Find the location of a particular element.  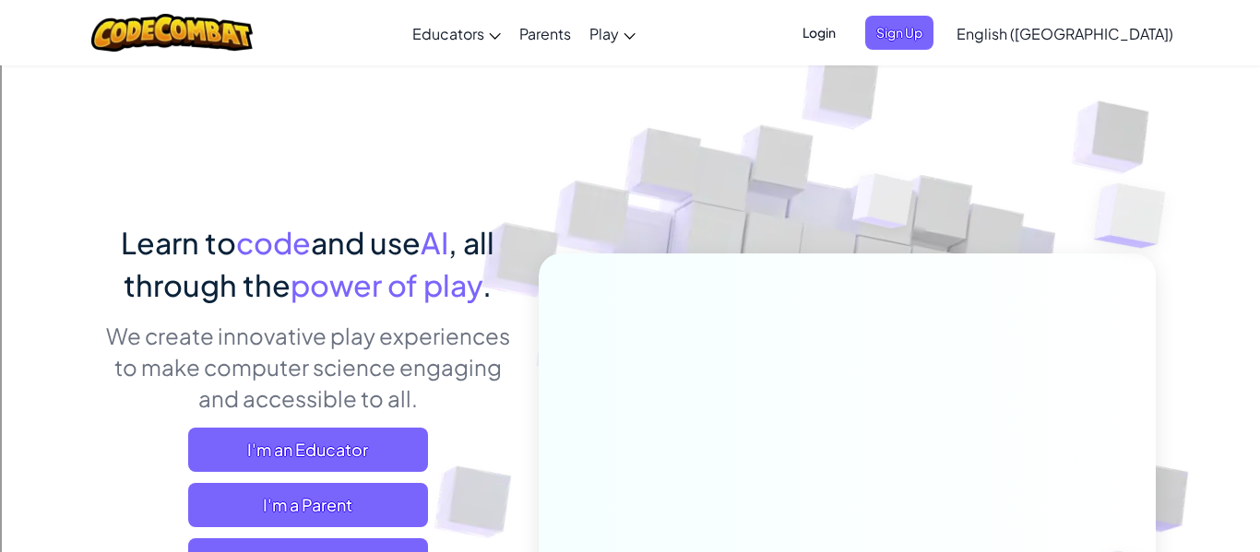

span: Play is located at coordinates (604, 33).